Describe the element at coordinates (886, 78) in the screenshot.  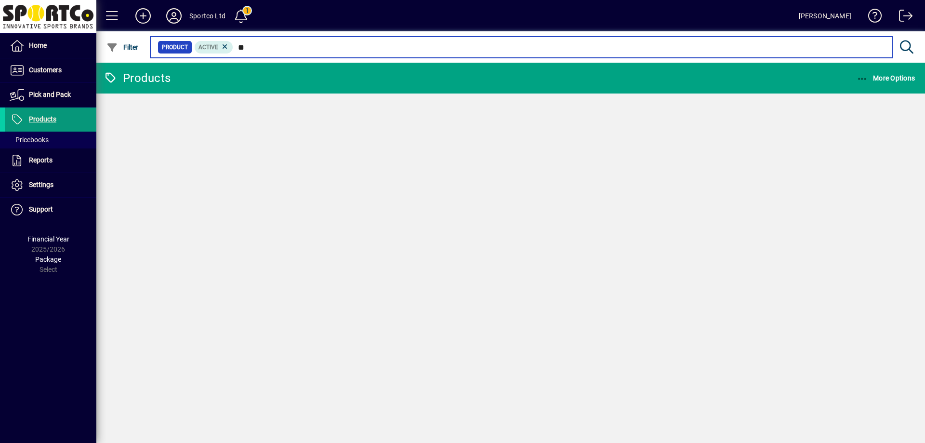
I see `span: More Options` at that location.